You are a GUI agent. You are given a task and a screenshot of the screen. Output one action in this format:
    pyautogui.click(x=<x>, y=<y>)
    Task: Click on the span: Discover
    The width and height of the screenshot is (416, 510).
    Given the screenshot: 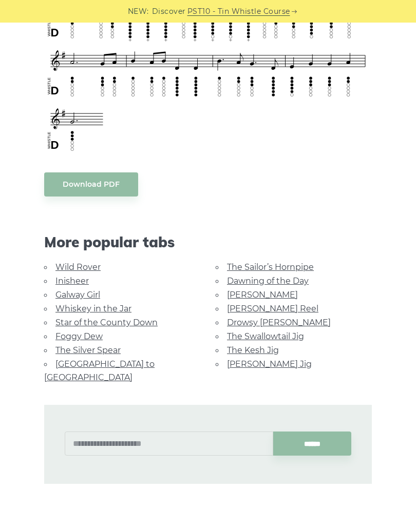 What is the action you would take?
    pyautogui.click(x=169, y=11)
    